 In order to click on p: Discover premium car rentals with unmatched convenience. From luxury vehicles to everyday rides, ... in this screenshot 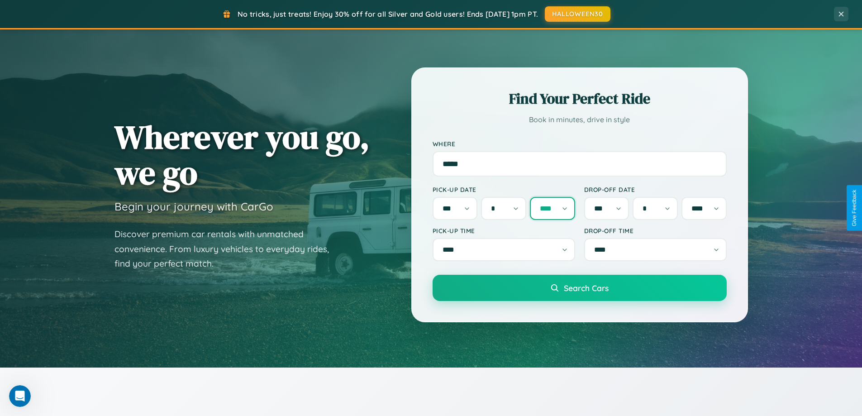, I will do `click(228, 249)`.